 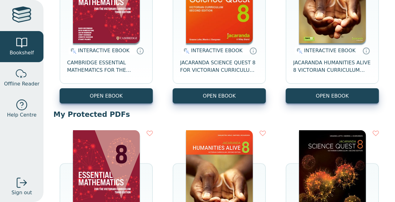 I want to click on span: CAMBRIDGE ESSENTIAL MATHEMATICS FOR THE VICTORIAN CURRICULUM YEAR 8 EBOOK 3E, so click(x=106, y=67).